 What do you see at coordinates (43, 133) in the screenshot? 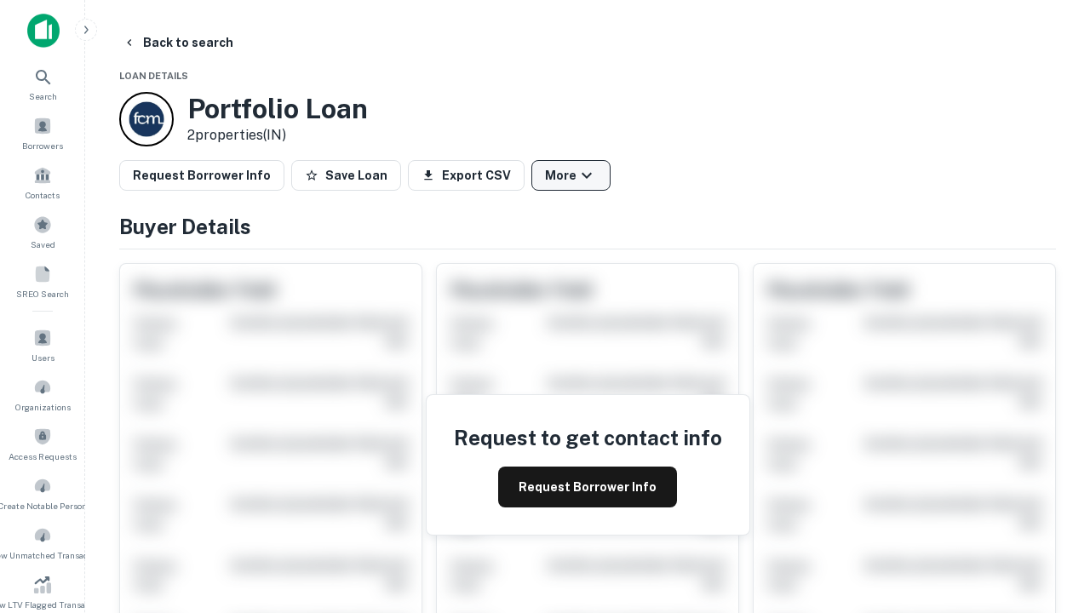
I see `div: Borrowers` at bounding box center [43, 133].